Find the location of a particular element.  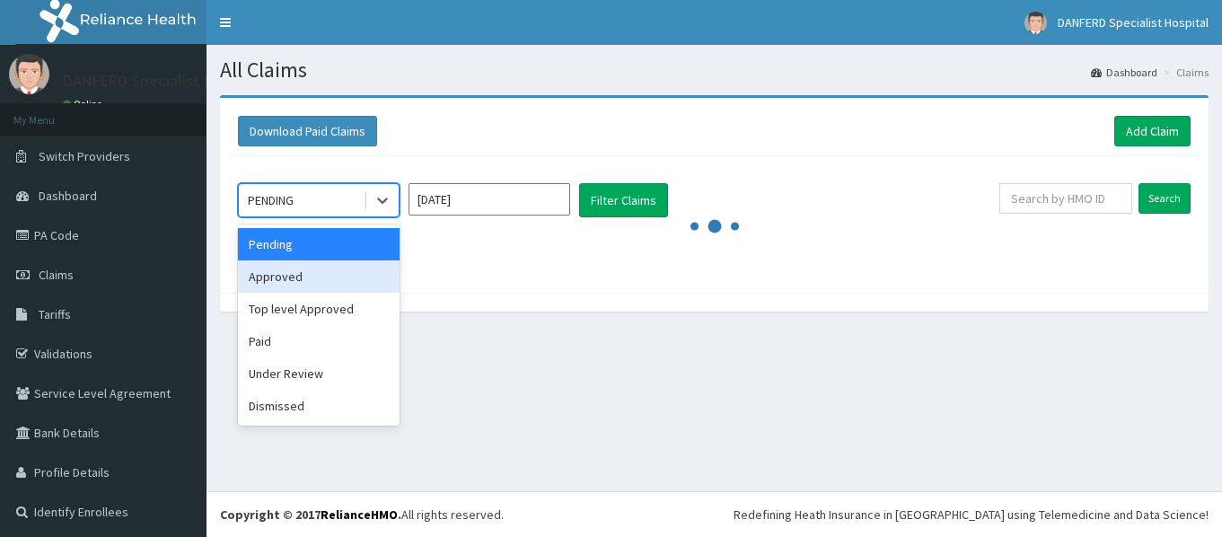

footer: All rights reserved. is located at coordinates (714, 513).